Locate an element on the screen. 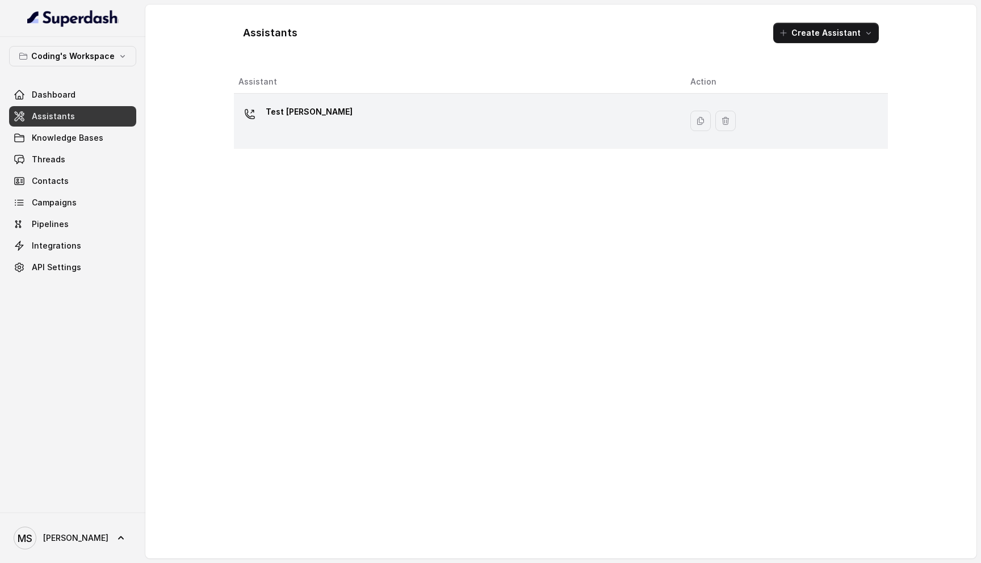  text: MS is located at coordinates (25, 538).